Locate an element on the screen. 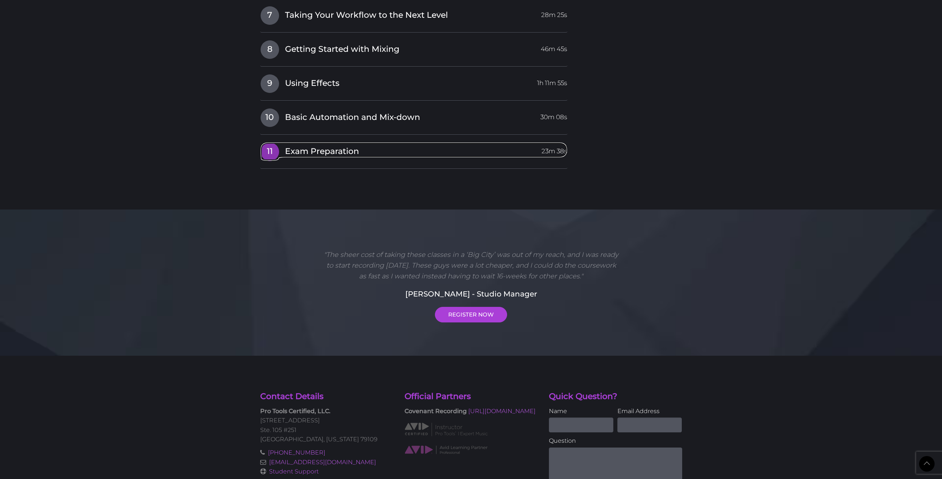 This screenshot has height=479, width=942. span: 46m 45s is located at coordinates (554, 47).